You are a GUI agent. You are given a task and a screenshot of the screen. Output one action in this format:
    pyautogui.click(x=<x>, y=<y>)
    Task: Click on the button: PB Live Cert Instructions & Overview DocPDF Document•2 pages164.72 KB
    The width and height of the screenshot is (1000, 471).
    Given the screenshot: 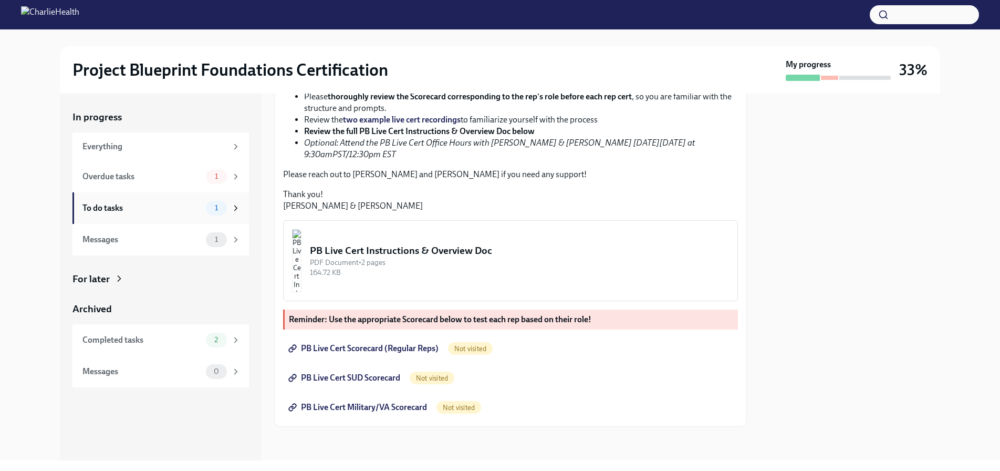 What is the action you would take?
    pyautogui.click(x=511, y=261)
    